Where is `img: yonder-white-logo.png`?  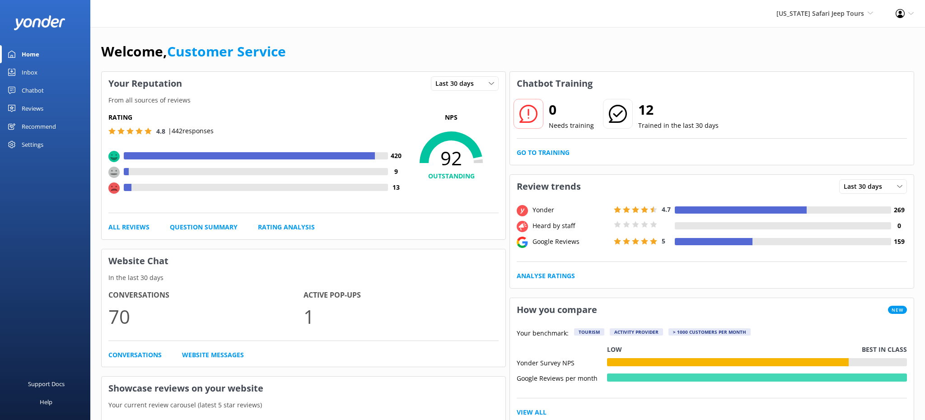
img: yonder-white-logo.png is located at coordinates (39, 23).